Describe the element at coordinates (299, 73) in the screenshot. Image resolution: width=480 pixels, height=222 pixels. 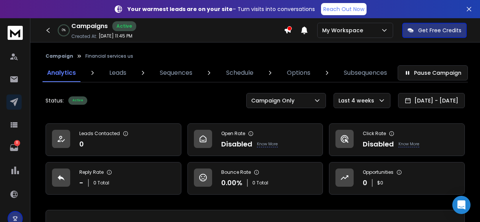
I see `p: Options` at that location.